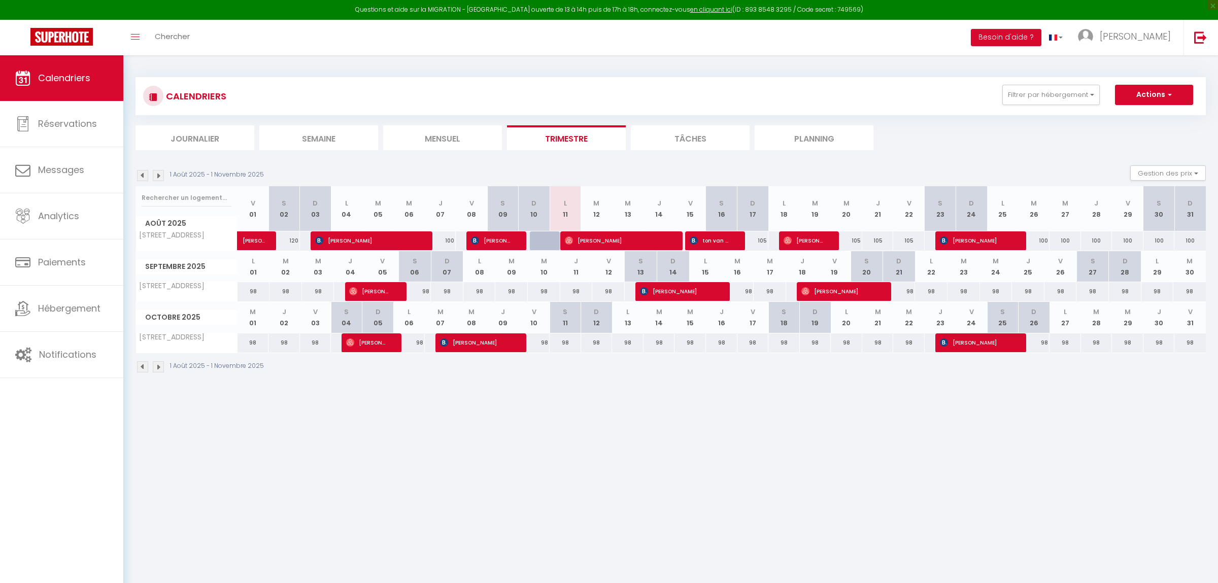 Image resolution: width=1218 pixels, height=583 pixels. What do you see at coordinates (217, 175) in the screenshot?
I see `p: 1 Août 2025 - 1 Novembre 2025` at bounding box center [217, 175].